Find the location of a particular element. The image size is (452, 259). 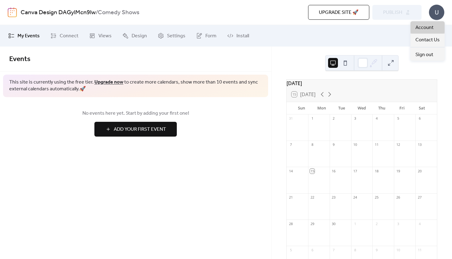

a: Settings is located at coordinates (172, 36).